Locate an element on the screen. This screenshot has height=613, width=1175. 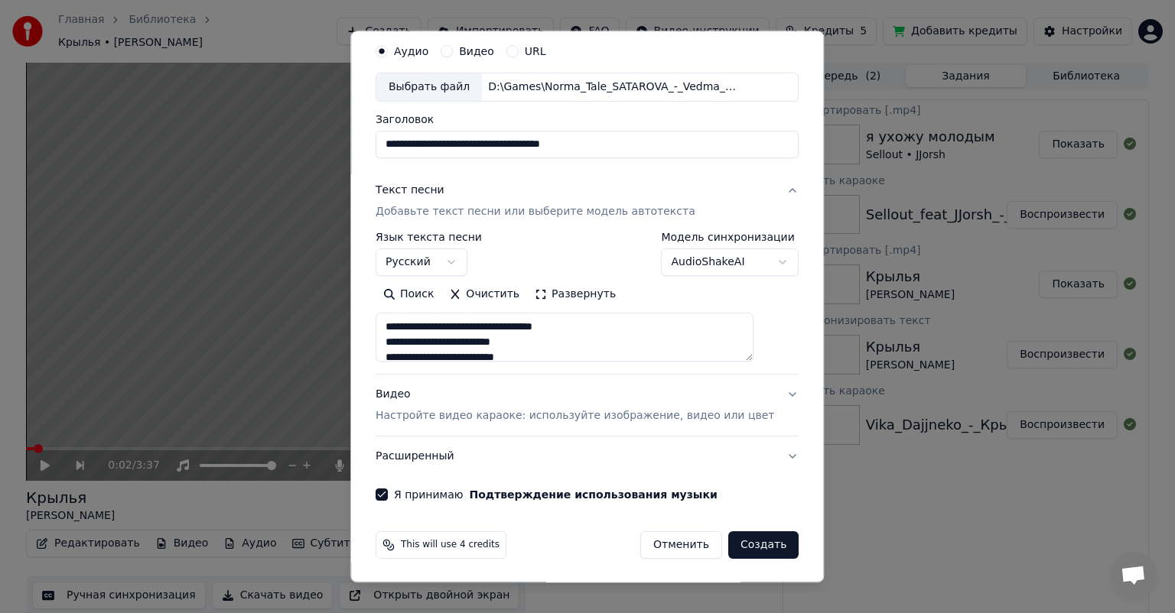
label: Аудио is located at coordinates (411, 51).